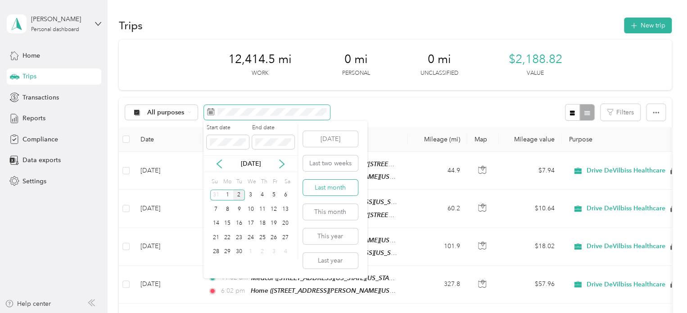  I want to click on div: 24, so click(251, 237).